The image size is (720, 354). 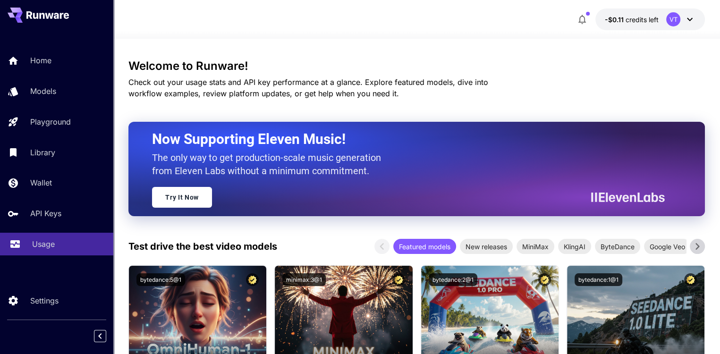 What do you see at coordinates (44, 301) in the screenshot?
I see `p: Settings` at bounding box center [44, 301].